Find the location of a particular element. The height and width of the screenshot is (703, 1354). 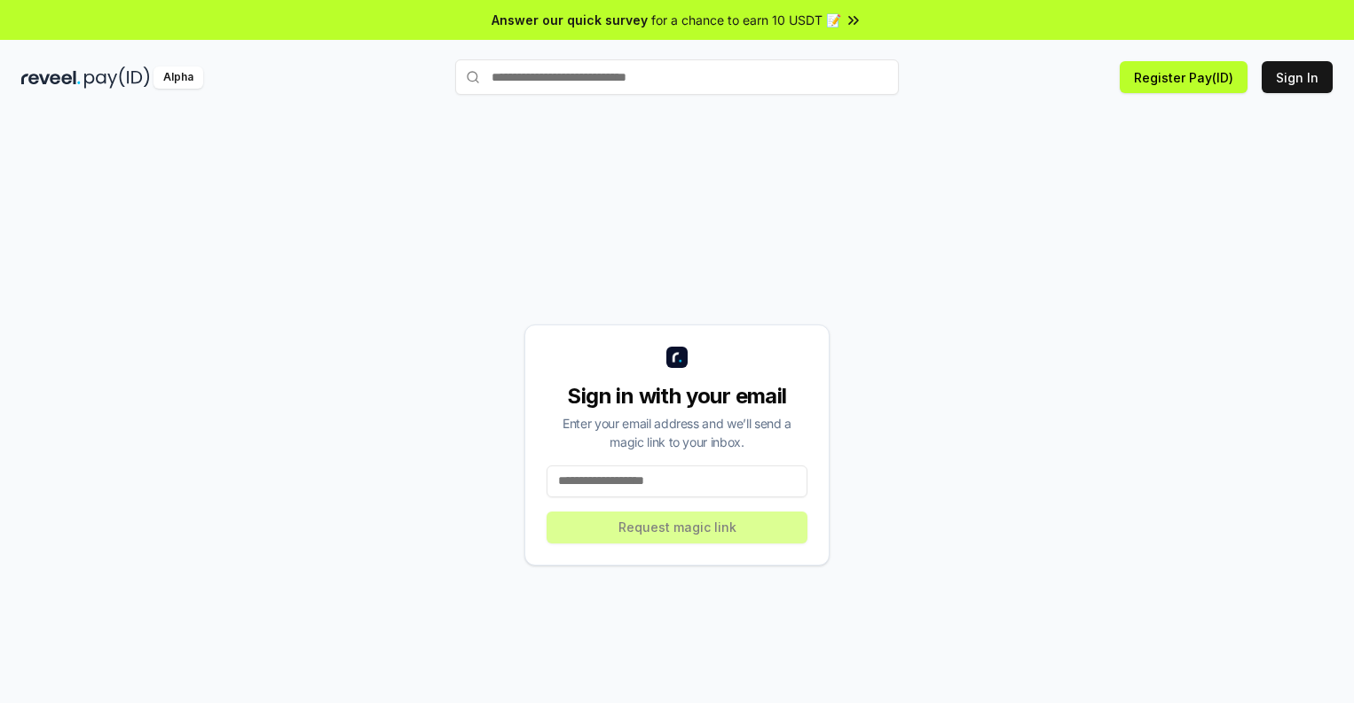

div: Sign in with your email is located at coordinates (677, 397).